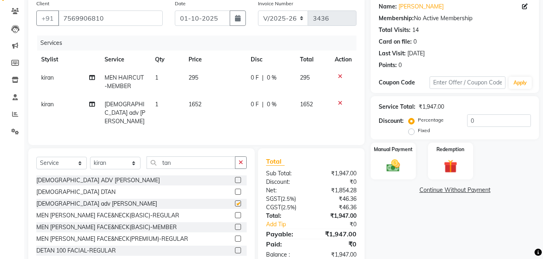  I want to click on th: Total, so click(312, 59).